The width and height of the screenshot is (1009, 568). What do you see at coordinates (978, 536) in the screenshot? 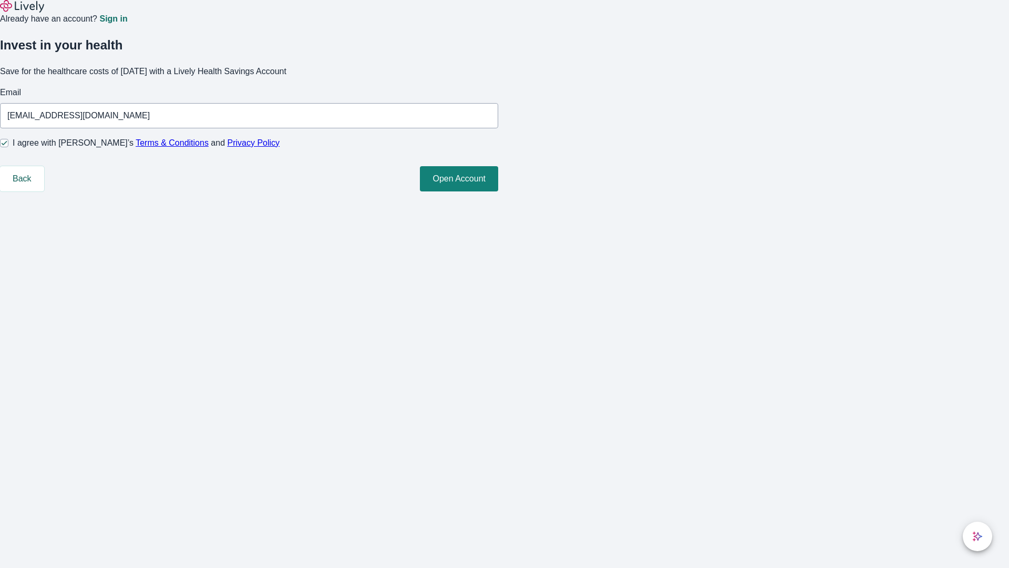
I see `svg: Lively AI Assistant` at bounding box center [978, 536].